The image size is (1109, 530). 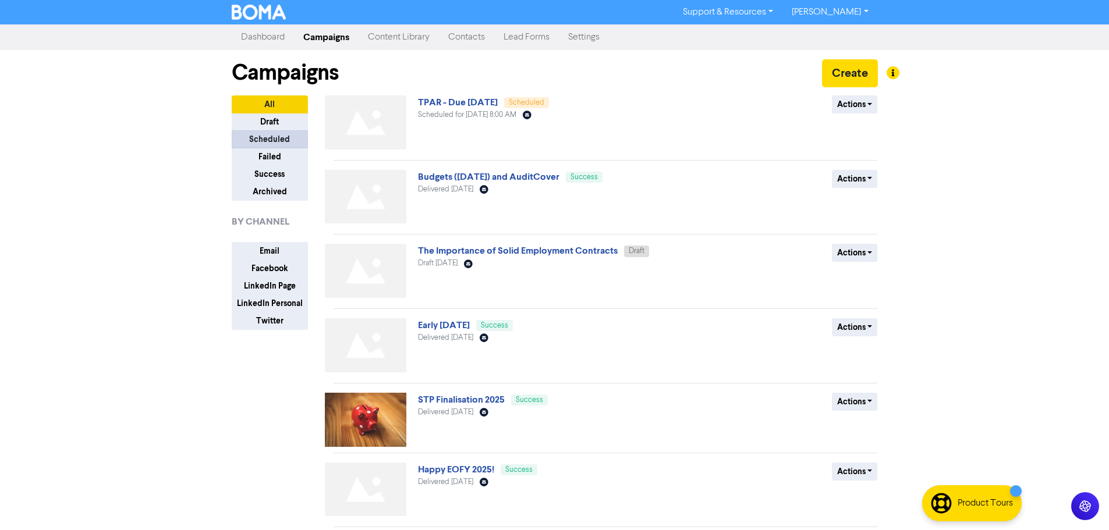 I want to click on img: image_1706578668544.jpg, so click(x=366, y=420).